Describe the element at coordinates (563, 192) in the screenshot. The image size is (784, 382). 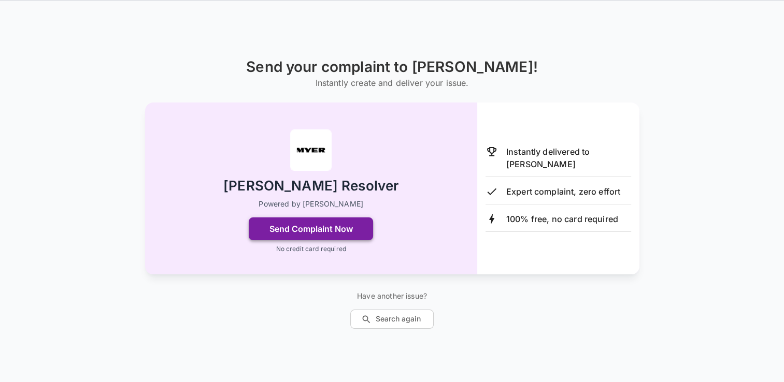
I see `p: Expert complaint, zero effort` at that location.